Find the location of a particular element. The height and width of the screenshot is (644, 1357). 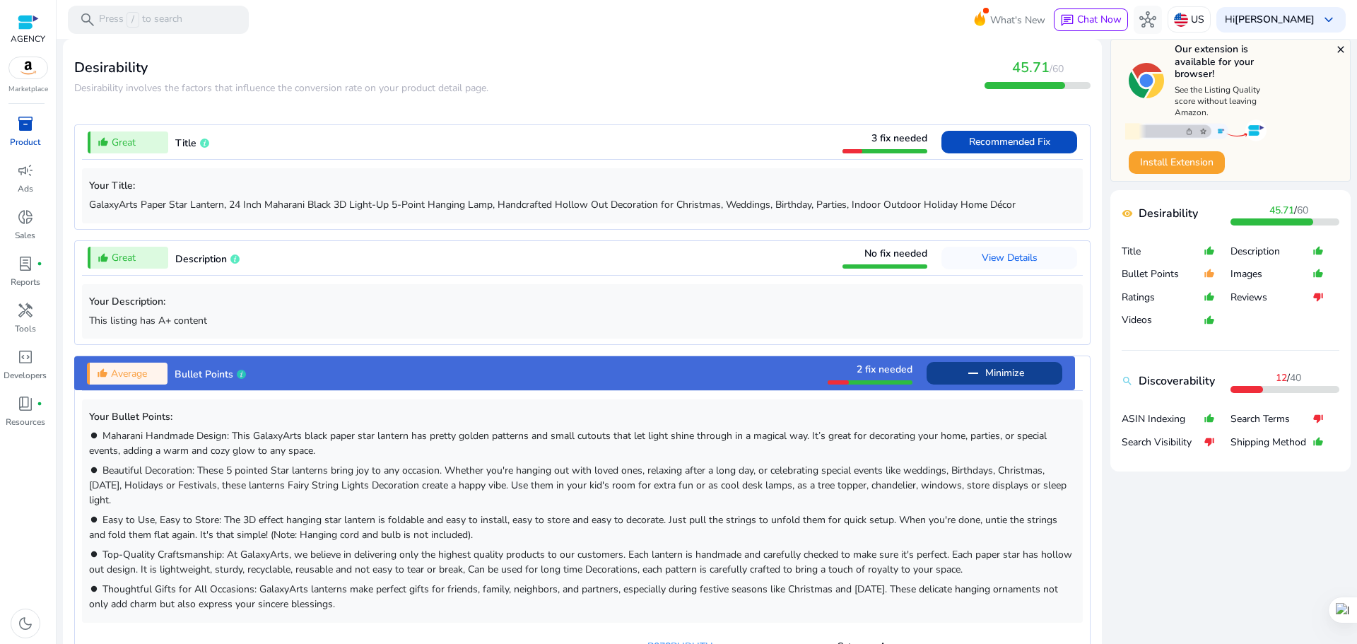

p: See the Listing Quality score without leaving Amazon. is located at coordinates (1222, 101).